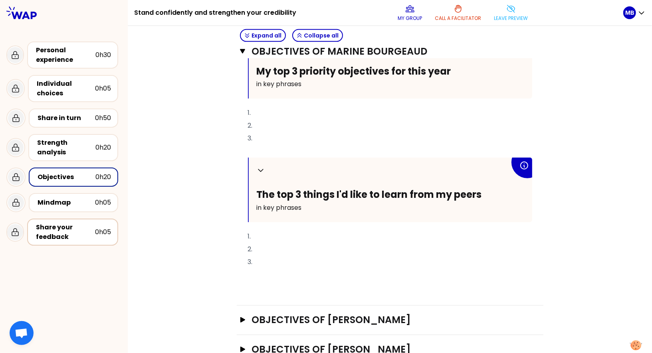 The width and height of the screenshot is (652, 353). I want to click on p: Leave preview, so click(511, 18).